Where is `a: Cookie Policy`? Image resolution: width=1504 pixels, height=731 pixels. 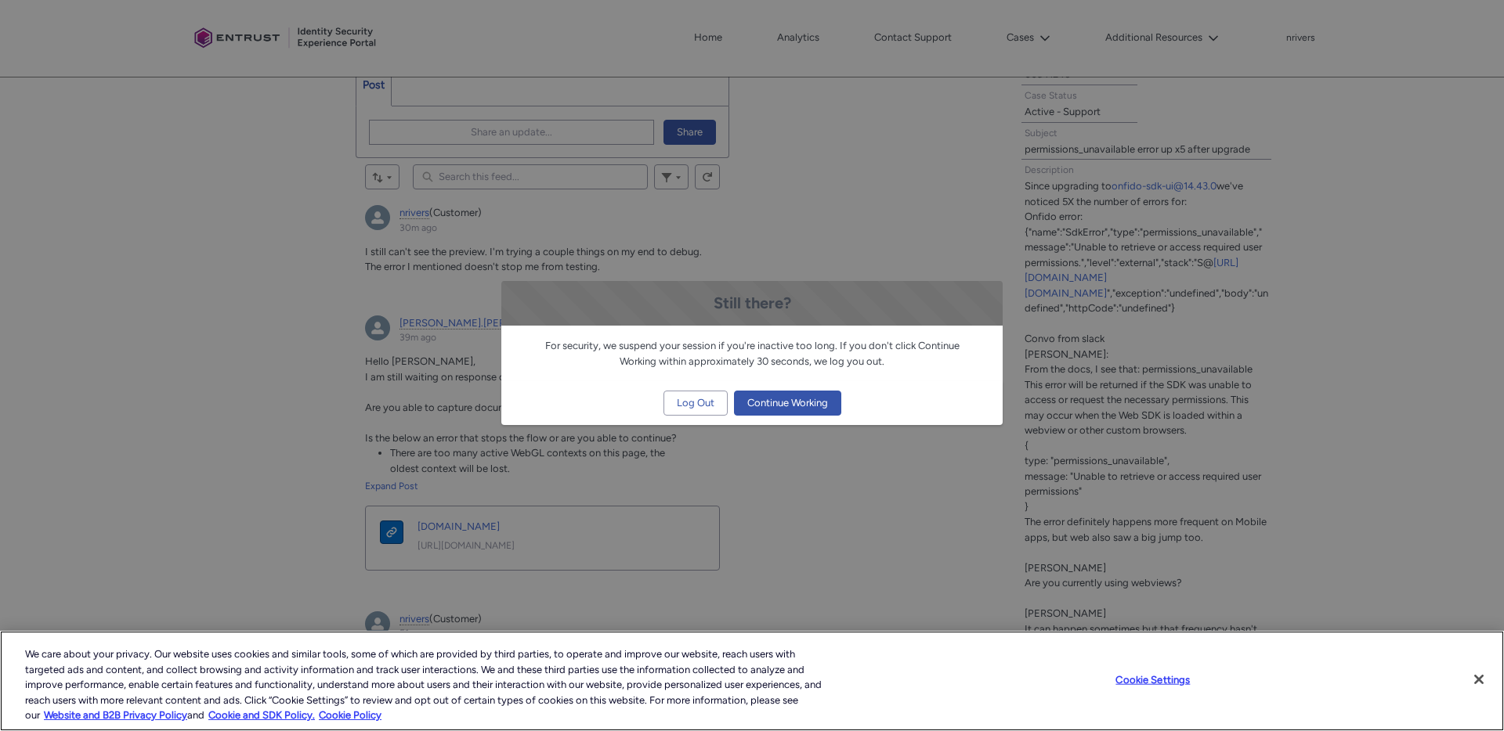
a: Cookie Policy is located at coordinates (350, 715).